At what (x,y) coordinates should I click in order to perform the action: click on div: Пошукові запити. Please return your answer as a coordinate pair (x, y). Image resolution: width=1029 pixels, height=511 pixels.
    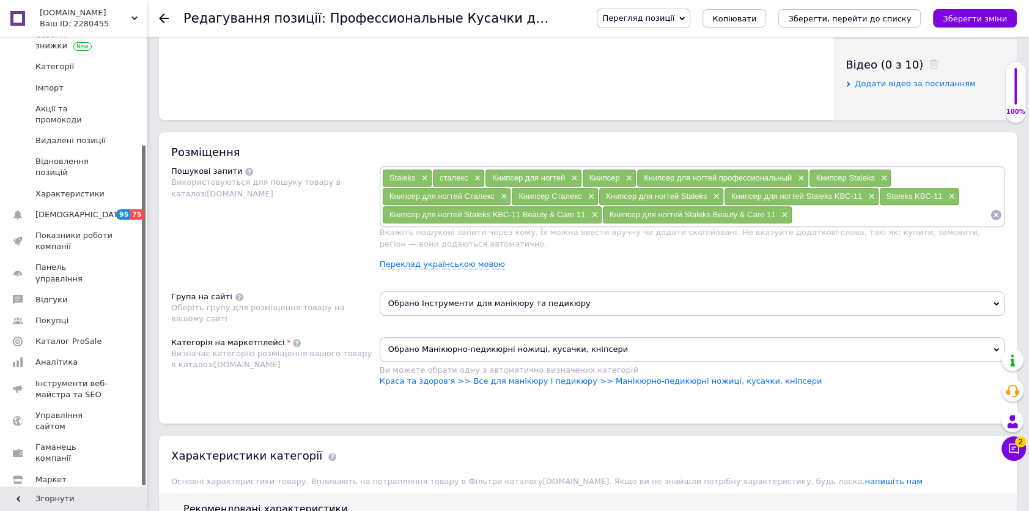
    Looking at the image, I should click on (207, 171).